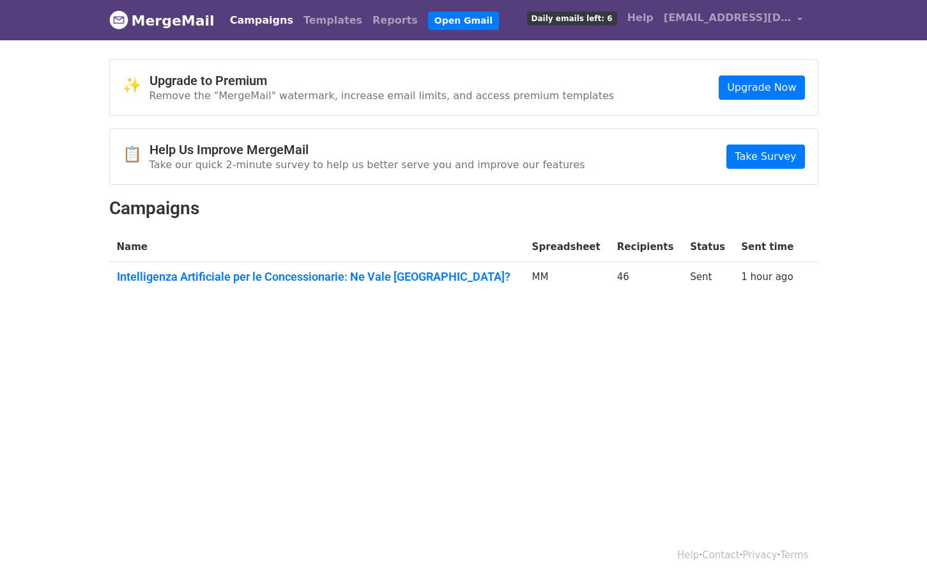  What do you see at coordinates (762, 88) in the screenshot?
I see `a: Upgrade Now` at bounding box center [762, 88].